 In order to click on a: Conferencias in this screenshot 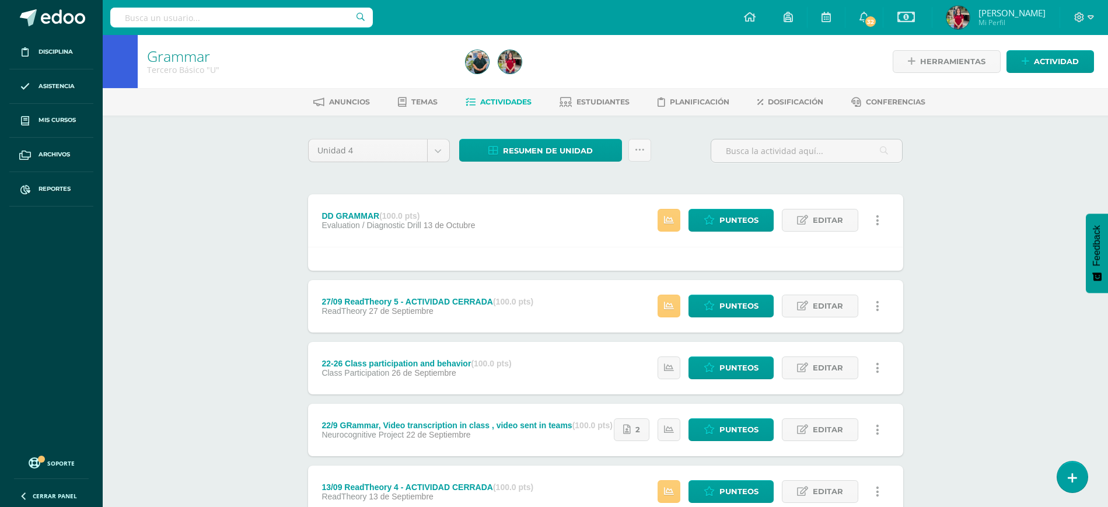, I will do `click(888, 102)`.